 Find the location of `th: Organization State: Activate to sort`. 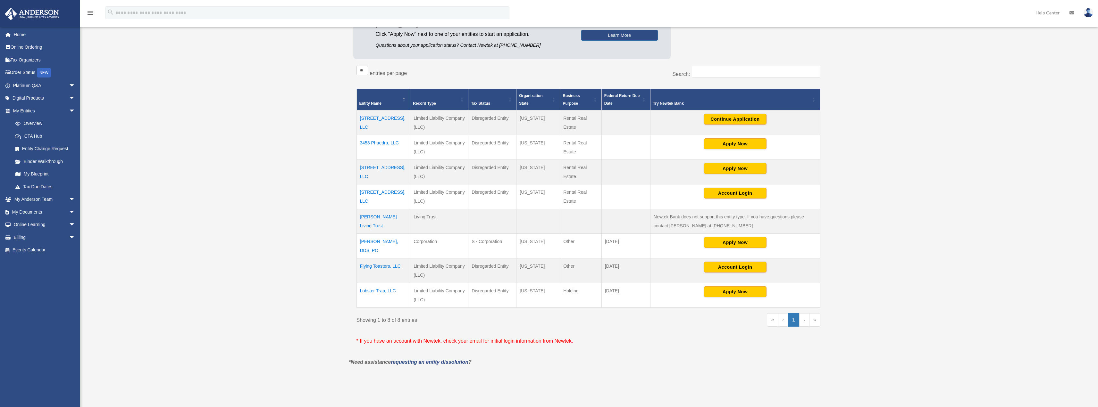

th: Organization State: Activate to sort is located at coordinates (538, 100).